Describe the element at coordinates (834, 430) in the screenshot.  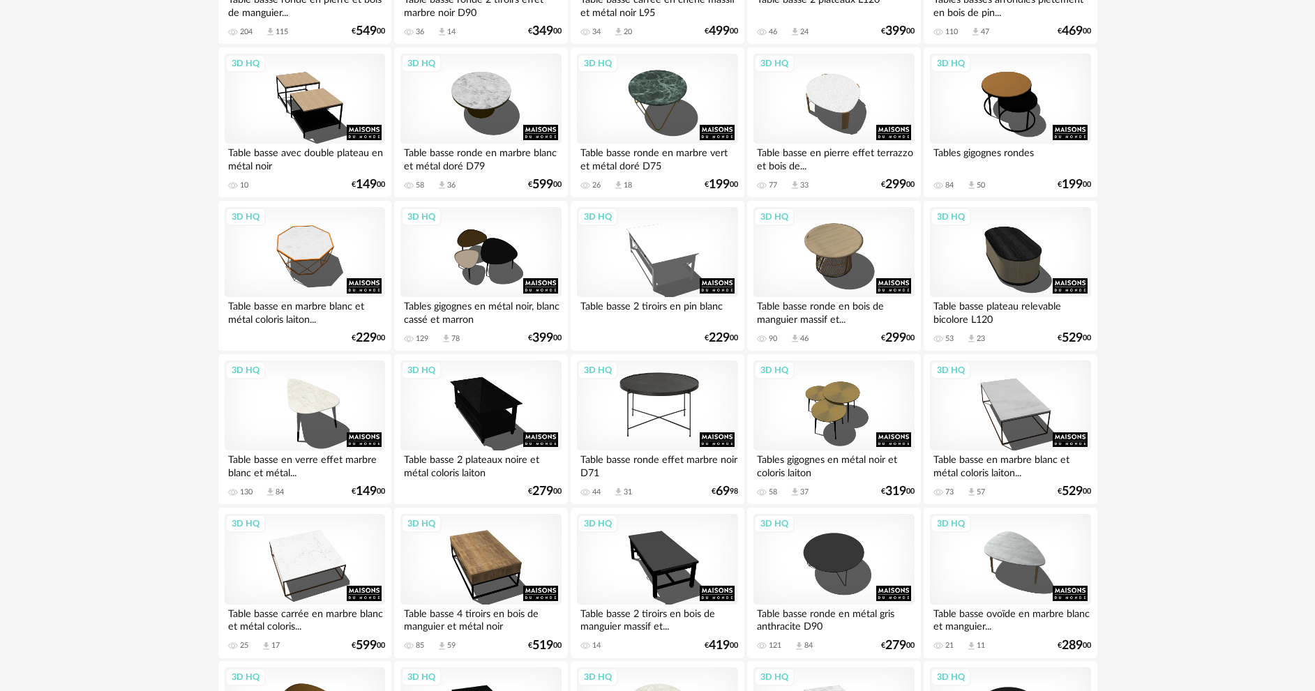
I see `a: 3D HQ Tables gigognes en métal noir et coloris laiton 58 Download icon 37 €31900` at that location.